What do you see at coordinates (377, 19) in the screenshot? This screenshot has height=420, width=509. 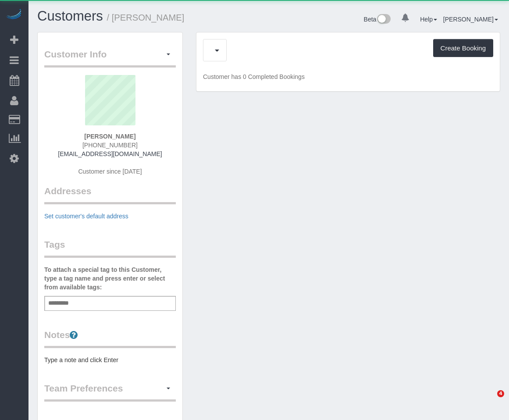 I see `a: Beta` at bounding box center [377, 19].